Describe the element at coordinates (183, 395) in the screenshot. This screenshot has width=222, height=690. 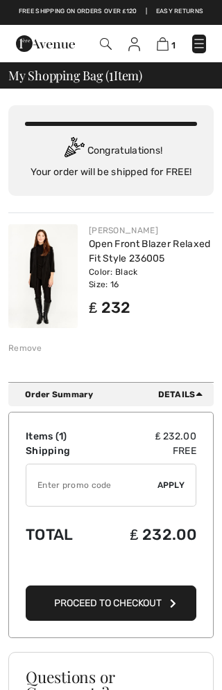
I see `span: Details` at that location.